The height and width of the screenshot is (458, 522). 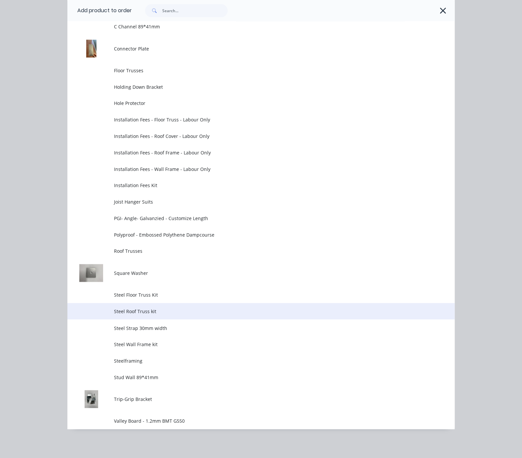 What do you see at coordinates (250, 361) in the screenshot?
I see `span: Steelframing` at bounding box center [250, 361].